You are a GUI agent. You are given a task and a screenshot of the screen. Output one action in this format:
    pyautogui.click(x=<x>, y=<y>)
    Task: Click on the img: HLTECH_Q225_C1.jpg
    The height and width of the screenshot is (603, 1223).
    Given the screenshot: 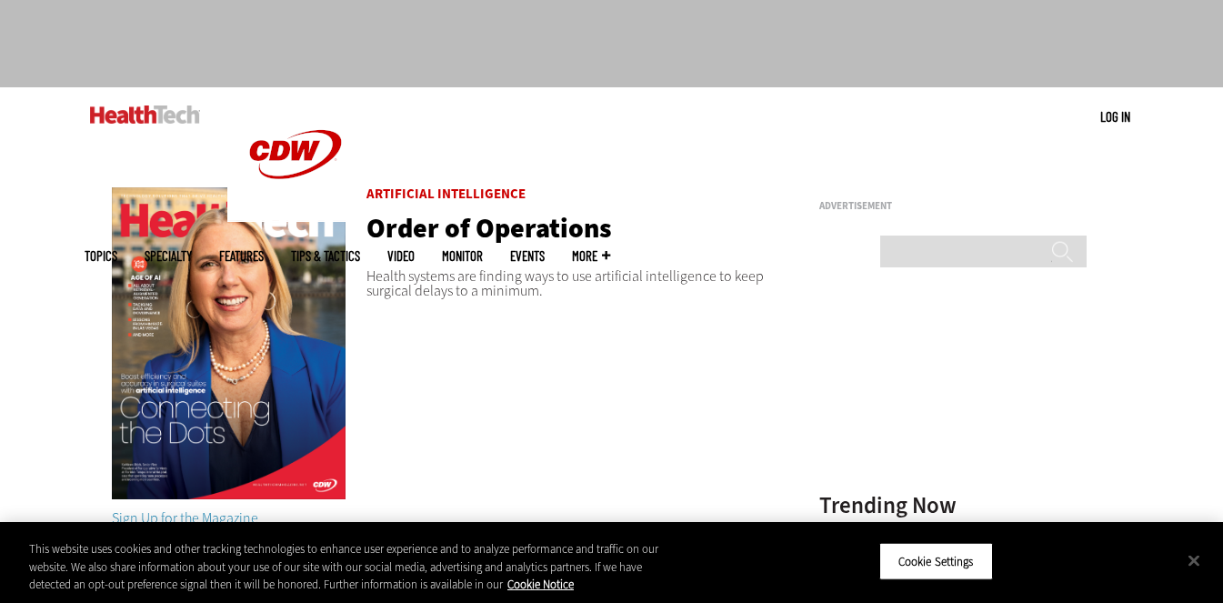 What is the action you would take?
    pyautogui.click(x=228, y=343)
    